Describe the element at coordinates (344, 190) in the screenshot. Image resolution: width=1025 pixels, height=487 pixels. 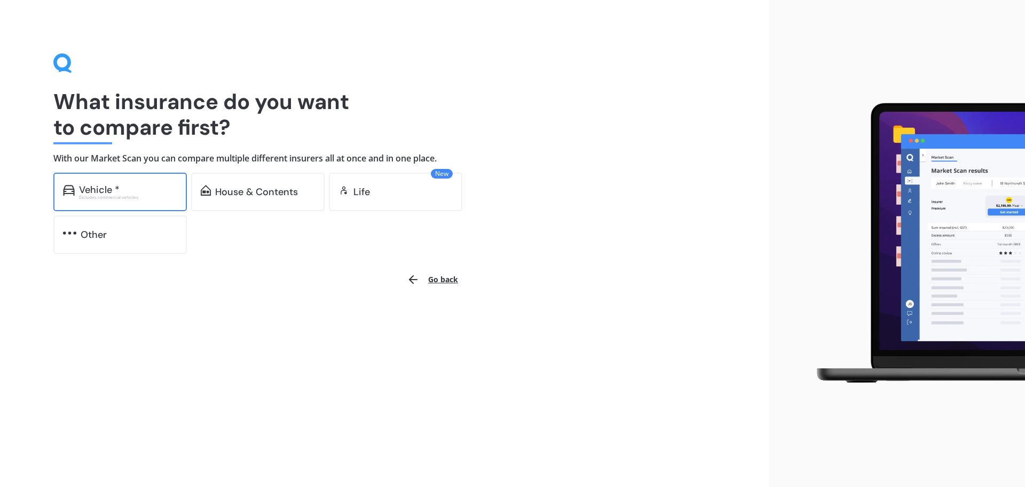
I see `img: life.f720d6a2d7cdcd3ad642.svg` at that location.